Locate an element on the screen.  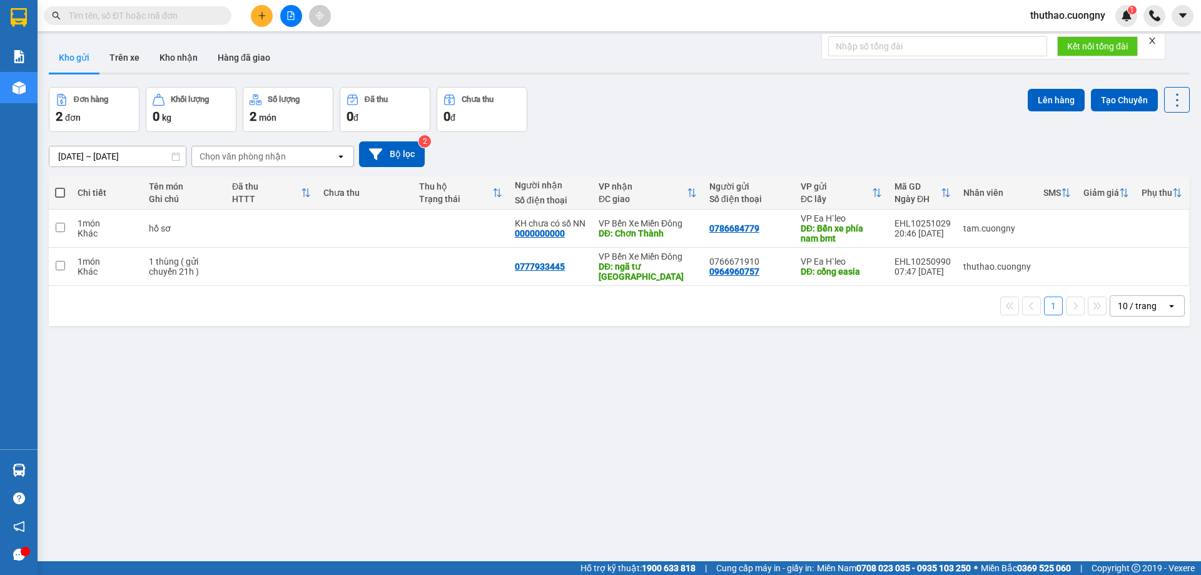
img: icon-new-feature is located at coordinates (1127, 16).